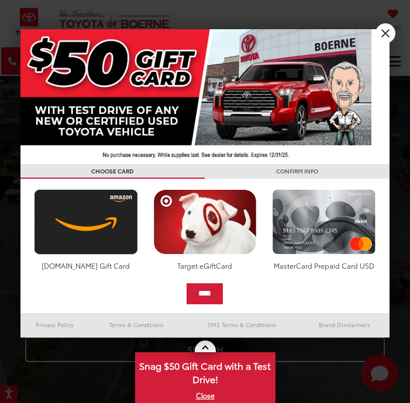 The width and height of the screenshot is (410, 403). Describe the element at coordinates (205, 371) in the screenshot. I see `span: Snag $50 Gift Card with a Test Drive!` at that location.